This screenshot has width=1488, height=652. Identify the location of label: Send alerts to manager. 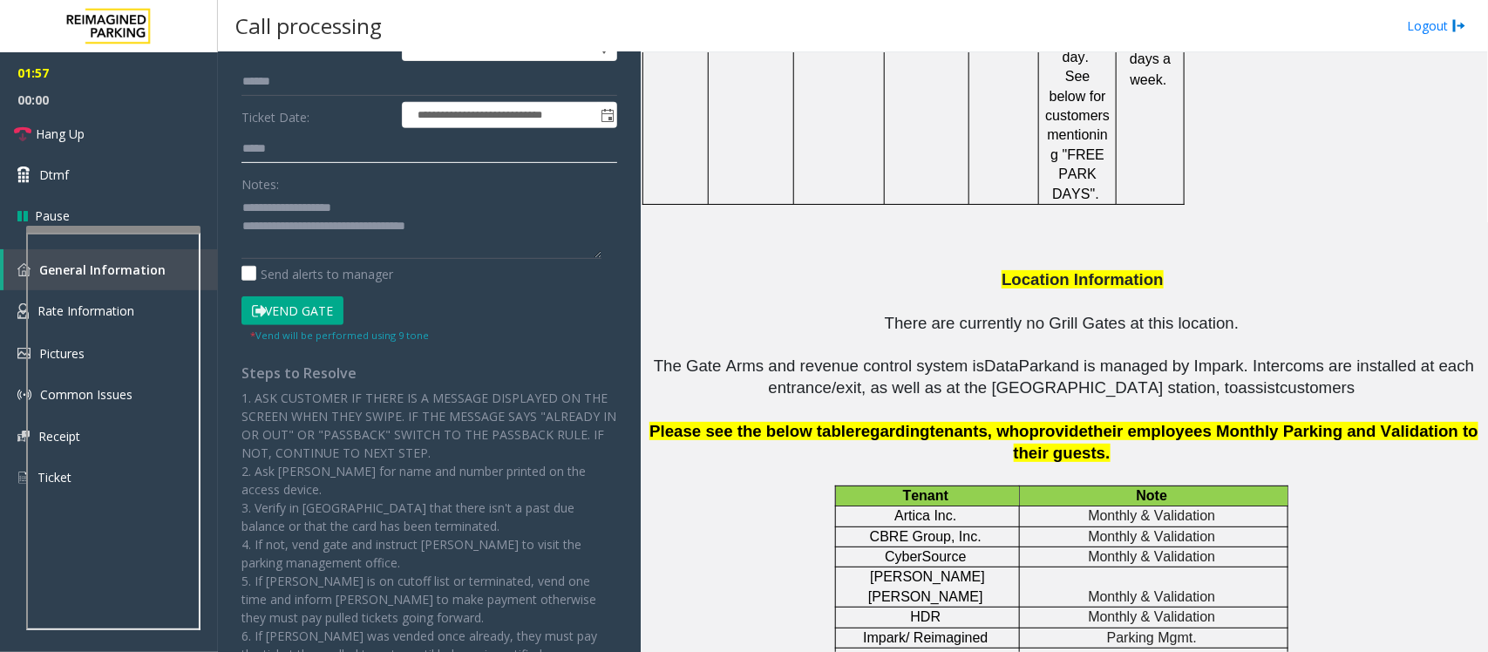
(317, 274).